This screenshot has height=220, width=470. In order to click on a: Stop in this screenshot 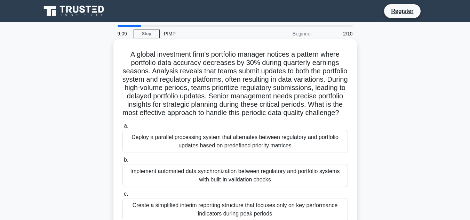, I will do `click(146, 34)`.